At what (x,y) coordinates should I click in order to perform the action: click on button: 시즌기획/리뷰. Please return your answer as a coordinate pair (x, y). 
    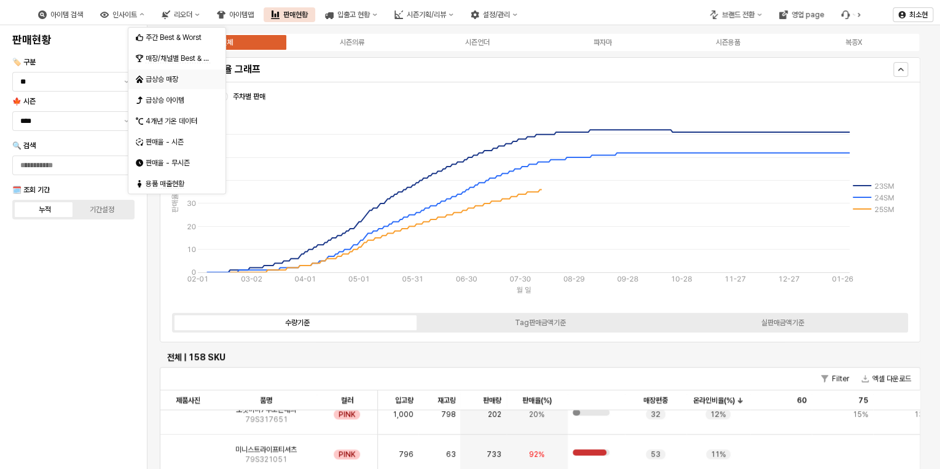
    Looking at the image, I should click on (424, 15).